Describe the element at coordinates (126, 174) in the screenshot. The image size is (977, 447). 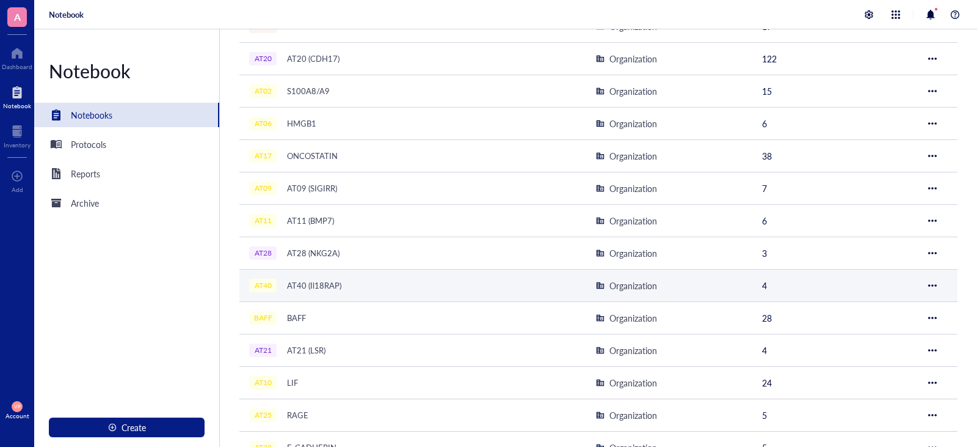
I see `a: Reports` at that location.